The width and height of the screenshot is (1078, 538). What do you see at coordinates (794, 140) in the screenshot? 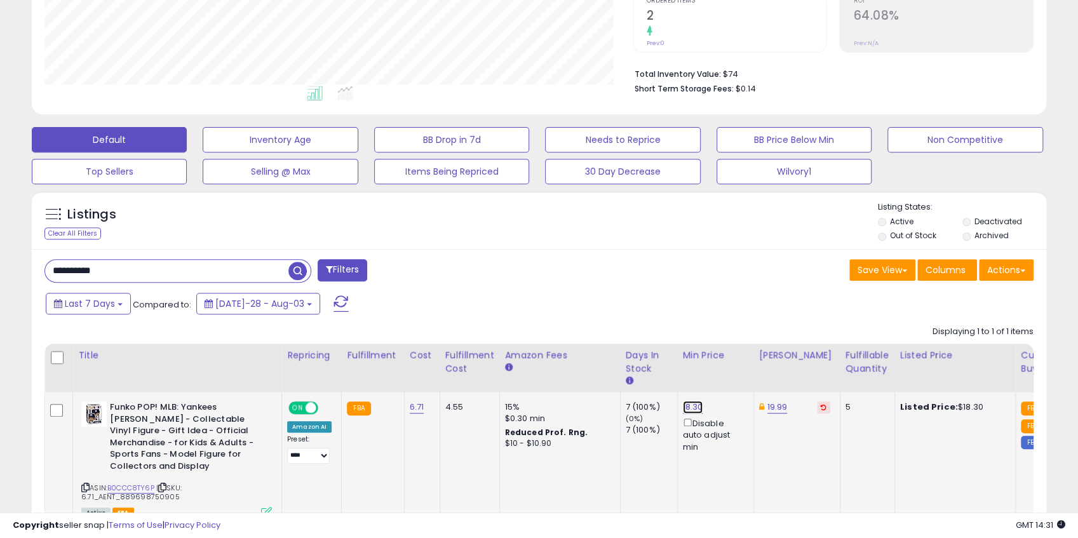
I see `button: BB Price Below Min` at bounding box center [794, 140].